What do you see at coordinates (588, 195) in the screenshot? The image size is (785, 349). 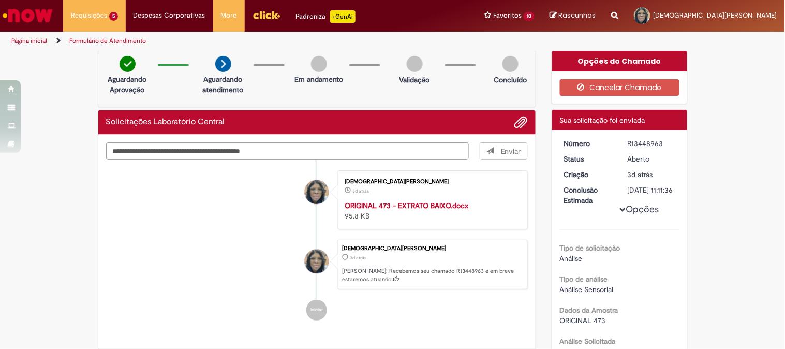 I see `dt: Conclusão Estimada` at bounding box center [588, 195].